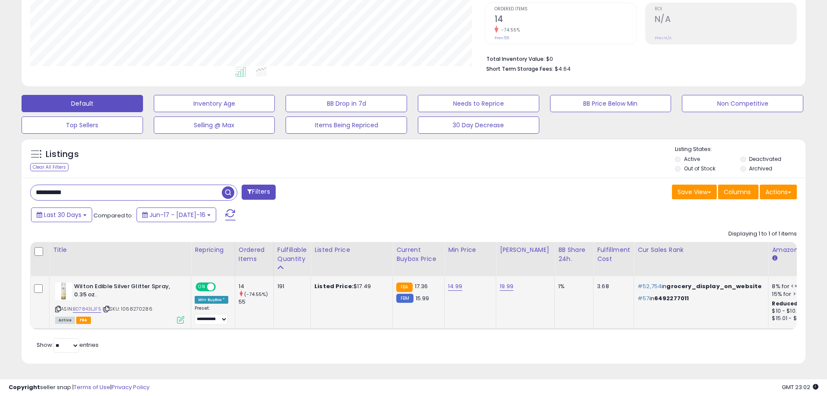 The height and width of the screenshot is (396, 827). What do you see at coordinates (84, 320) in the screenshot?
I see `span: FBA` at bounding box center [84, 320].